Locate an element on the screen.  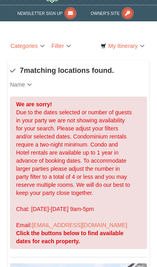
a: Name is located at coordinates (26, 84).